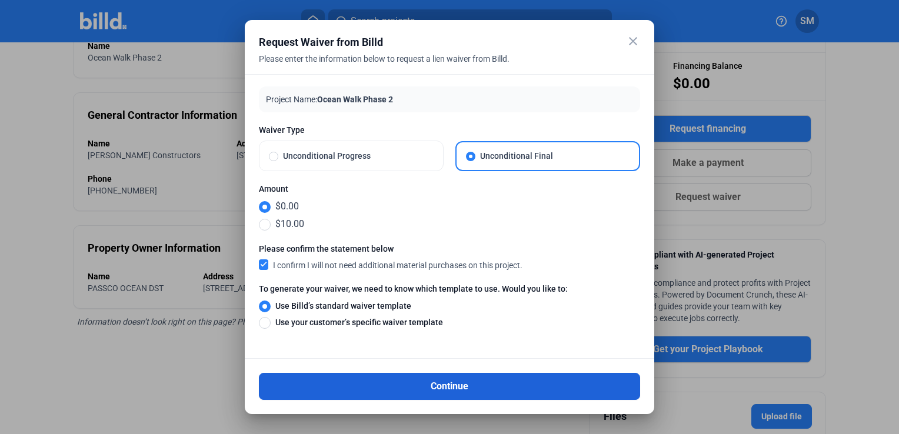 Image resolution: width=899 pixels, height=434 pixels. I want to click on div: Please enter the information below to request a lien waiver from Billd., so click(435, 66).